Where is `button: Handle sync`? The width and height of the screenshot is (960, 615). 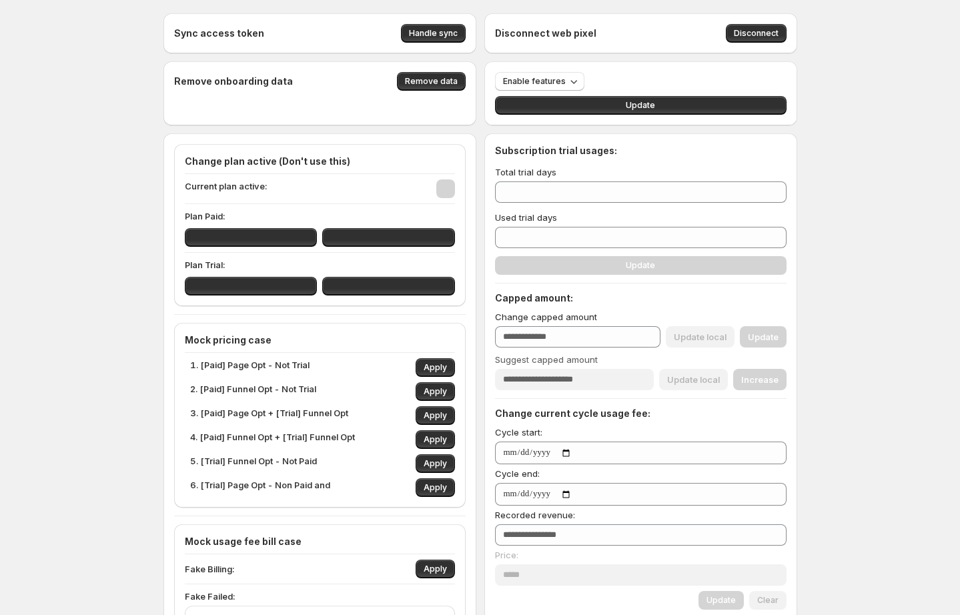 button: Handle sync is located at coordinates (433, 33).